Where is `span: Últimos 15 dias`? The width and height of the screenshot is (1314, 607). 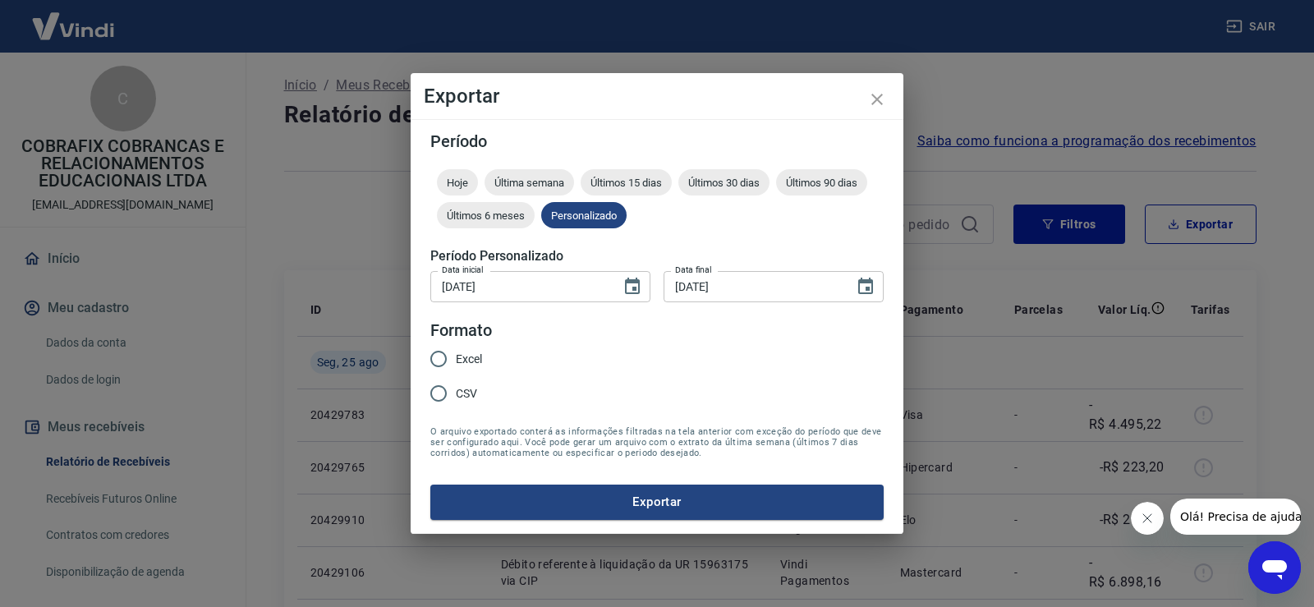 span: Últimos 15 dias is located at coordinates (626, 182).